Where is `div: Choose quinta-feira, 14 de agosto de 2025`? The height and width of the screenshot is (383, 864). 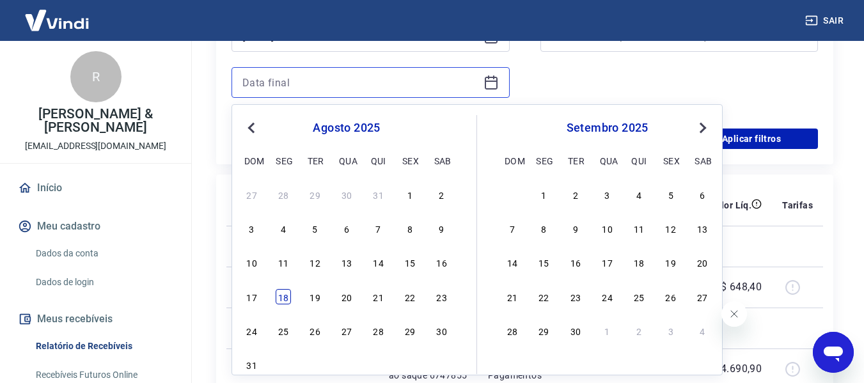 div: Choose quinta-feira, 14 de agosto de 2025 is located at coordinates (379, 262).